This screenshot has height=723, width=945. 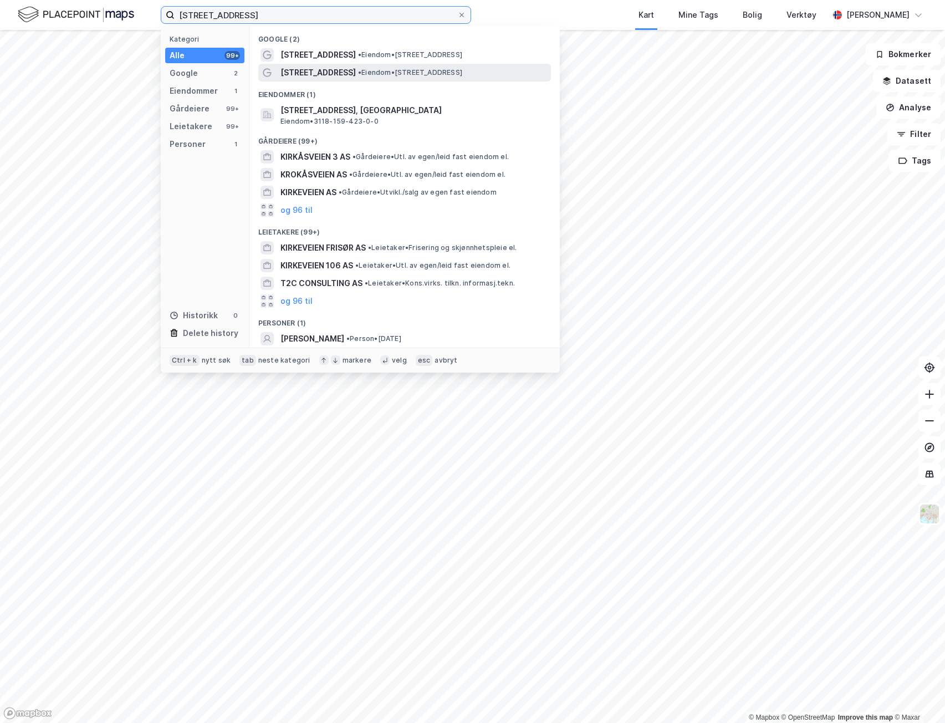 What do you see at coordinates (191, 126) in the screenshot?
I see `div: Leietakere` at bounding box center [191, 126].